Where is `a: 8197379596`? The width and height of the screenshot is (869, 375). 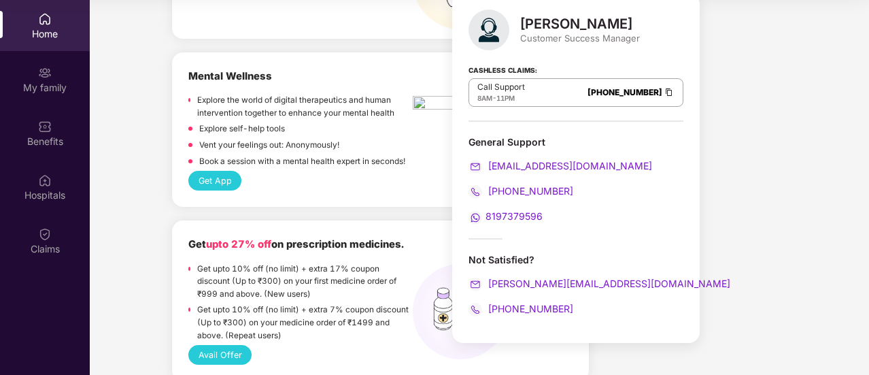
a: 8197379596 is located at coordinates (505, 216).